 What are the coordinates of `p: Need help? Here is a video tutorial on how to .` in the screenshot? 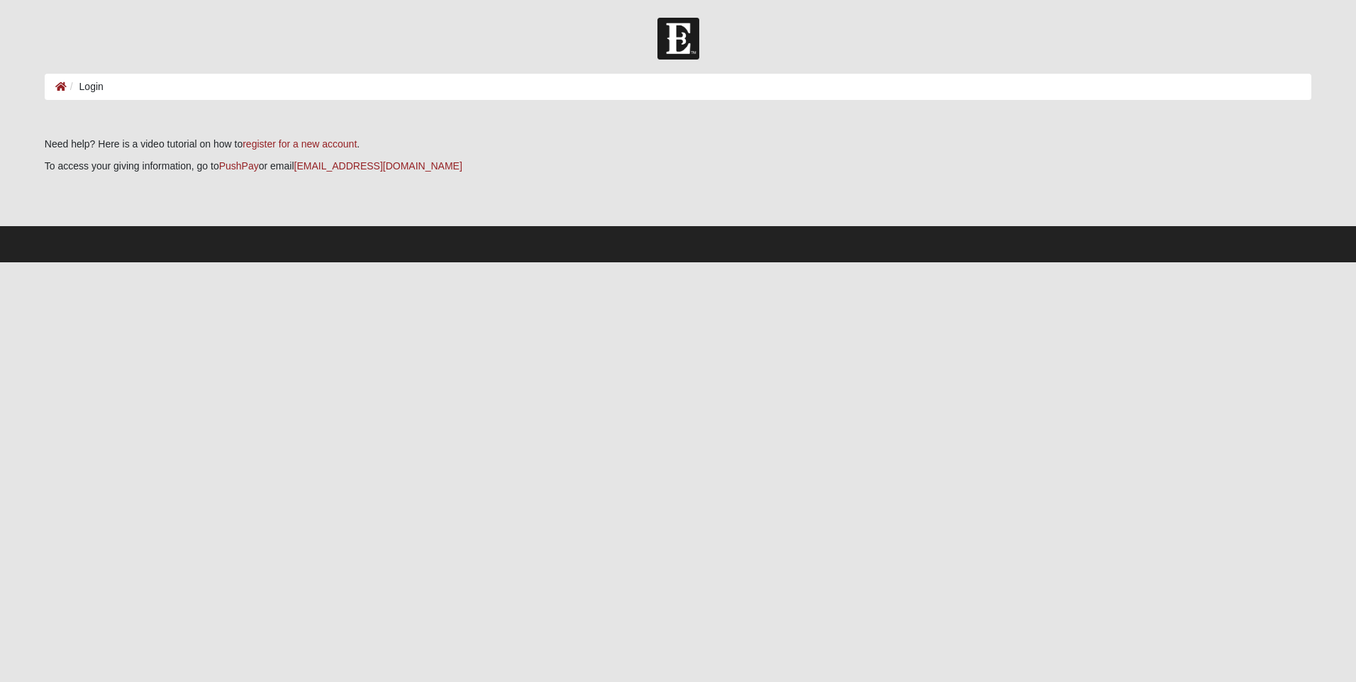 It's located at (678, 144).